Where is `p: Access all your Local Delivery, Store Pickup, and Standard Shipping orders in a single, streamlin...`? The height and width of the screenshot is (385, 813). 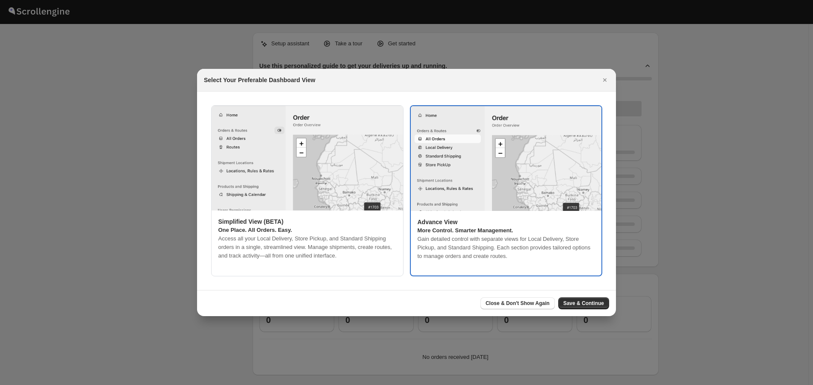
p: Access all your Local Delivery, Store Pickup, and Standard Shipping orders in a single, streamlin... is located at coordinates (307, 247).